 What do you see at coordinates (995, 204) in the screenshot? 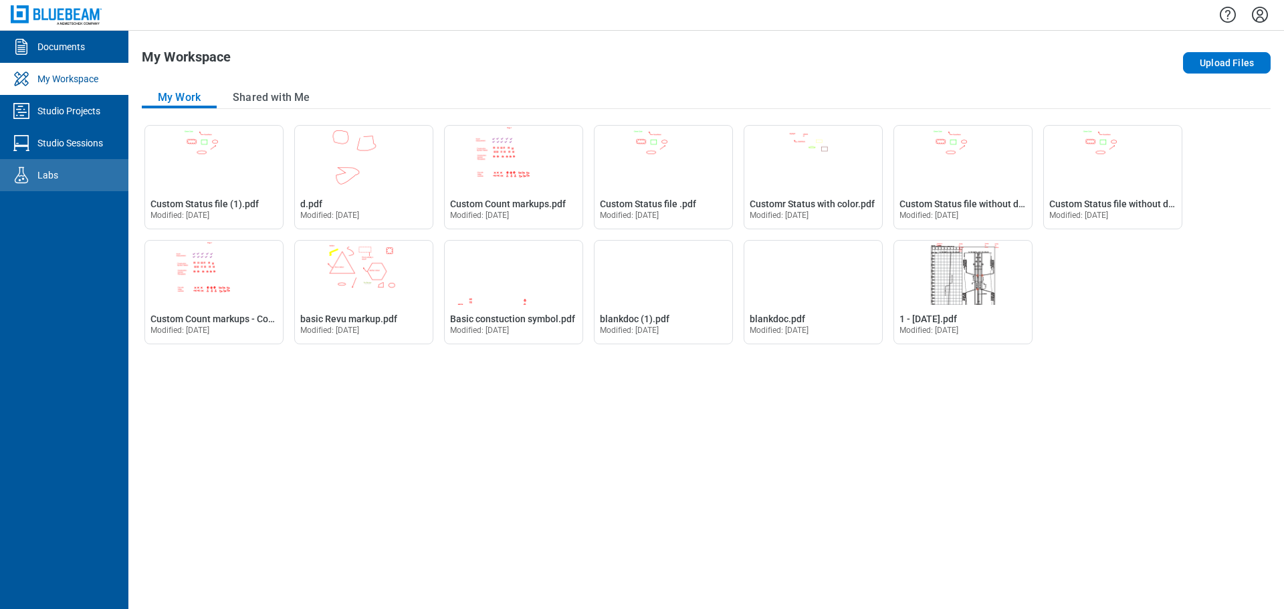
I see `span: Custom Status file without default status.pdf` at bounding box center [995, 204].